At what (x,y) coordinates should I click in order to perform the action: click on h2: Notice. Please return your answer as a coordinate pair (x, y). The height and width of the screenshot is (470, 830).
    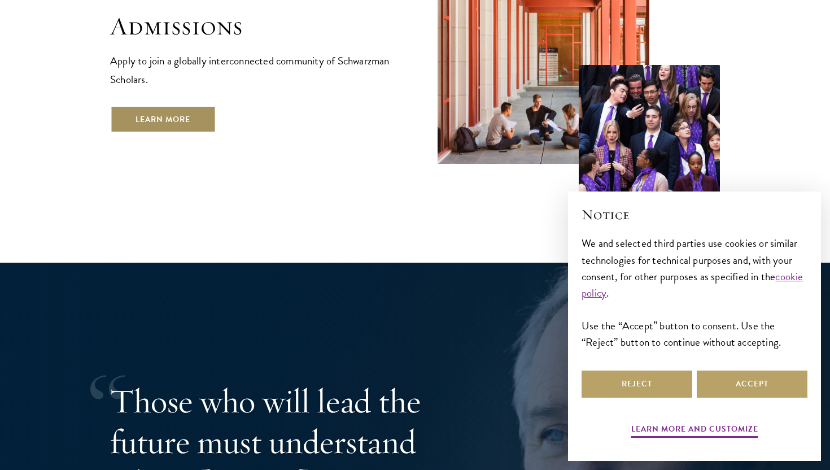
    Looking at the image, I should click on (695, 215).